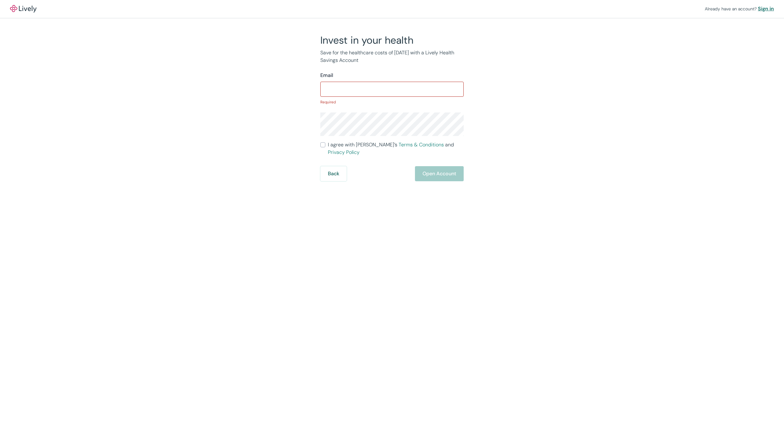  Describe the element at coordinates (23, 9) in the screenshot. I see `img: Lively` at that location.